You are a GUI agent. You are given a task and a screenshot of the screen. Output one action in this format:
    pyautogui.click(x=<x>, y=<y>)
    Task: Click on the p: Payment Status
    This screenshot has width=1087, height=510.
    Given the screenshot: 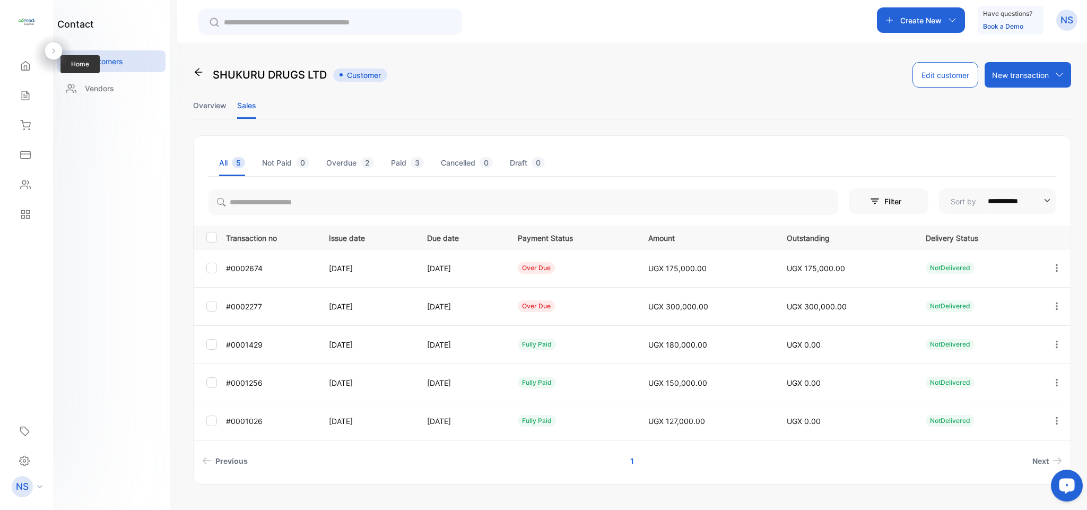 What is the action you would take?
    pyautogui.click(x=572, y=237)
    